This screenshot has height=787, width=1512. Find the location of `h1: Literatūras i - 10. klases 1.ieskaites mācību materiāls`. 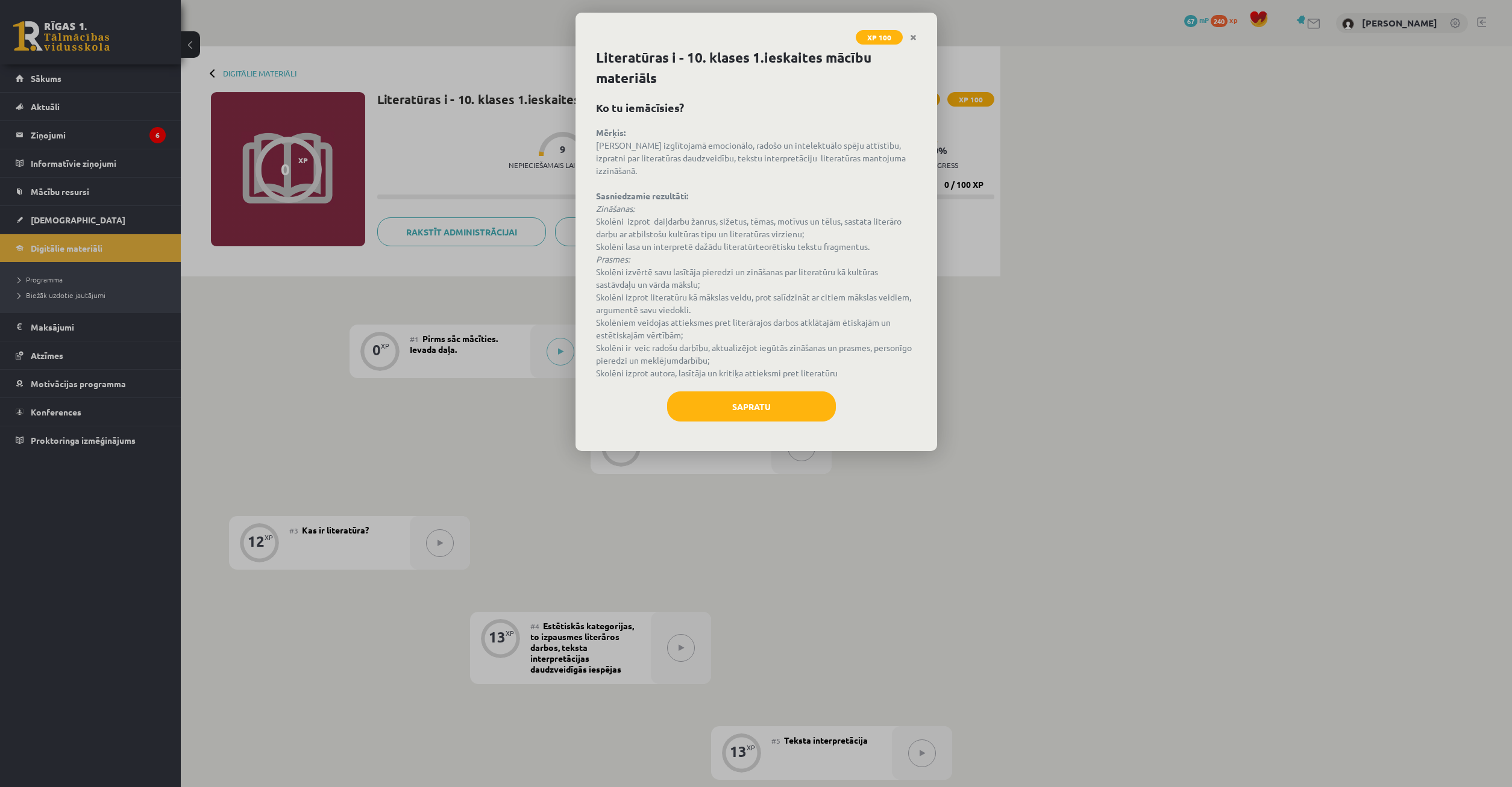

h1: Literatūras i - 10. klases 1.ieskaites mācību materiāls is located at coordinates (756, 68).